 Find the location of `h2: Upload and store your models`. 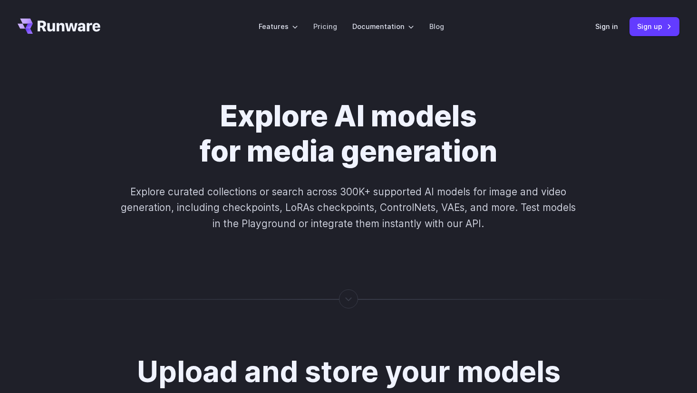

h2: Upload and store your models is located at coordinates (348, 372).